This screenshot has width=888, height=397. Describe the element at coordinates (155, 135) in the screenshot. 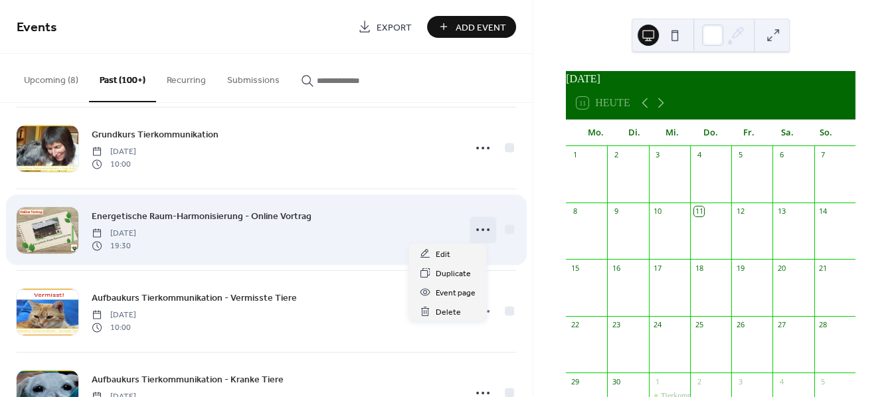

I see `span: Grundkurs Tierkommunikation` at that location.